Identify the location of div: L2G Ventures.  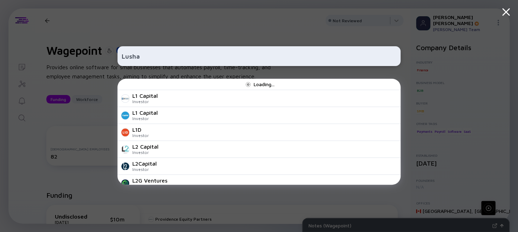
(150, 181).